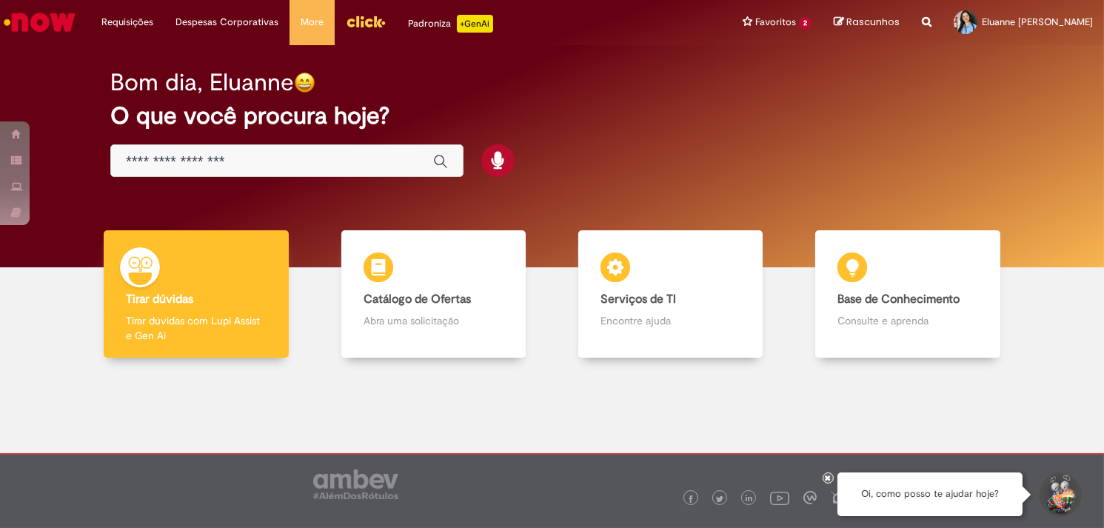 The image size is (1104, 528). I want to click on span: More, so click(312, 22).